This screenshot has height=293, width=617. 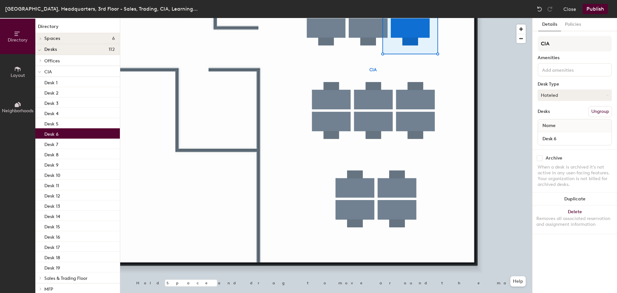 I want to click on input: Add amenities, so click(x=570, y=69).